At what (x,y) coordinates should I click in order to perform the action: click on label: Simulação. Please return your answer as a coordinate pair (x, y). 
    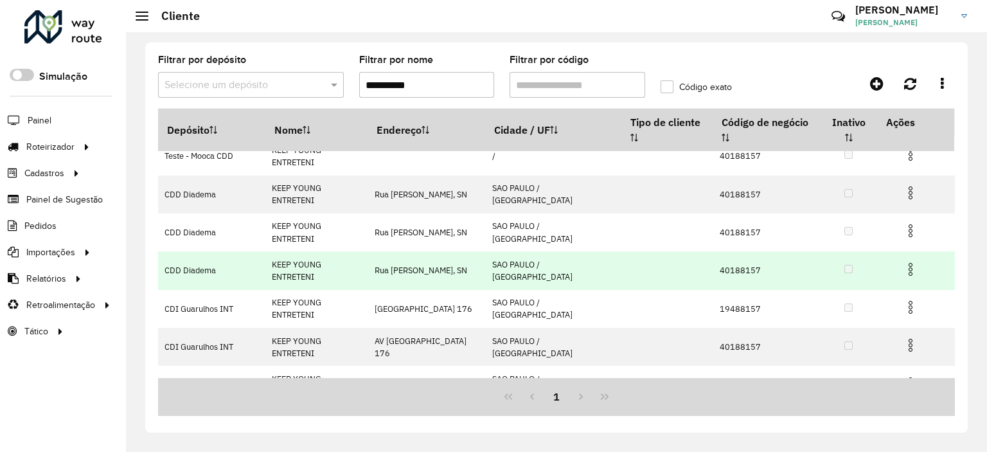
    Looking at the image, I should click on (63, 76).